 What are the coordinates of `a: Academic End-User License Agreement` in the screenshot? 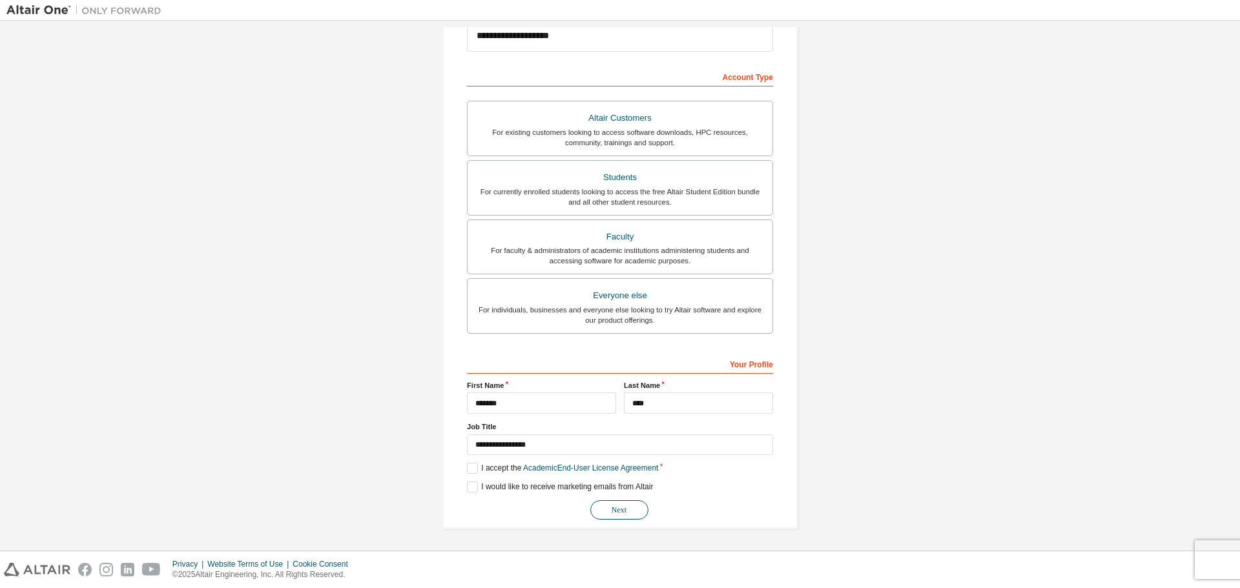 It's located at (590, 468).